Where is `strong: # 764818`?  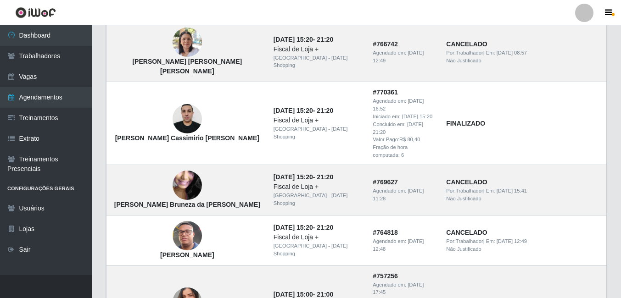 strong: # 764818 is located at coordinates (385, 233).